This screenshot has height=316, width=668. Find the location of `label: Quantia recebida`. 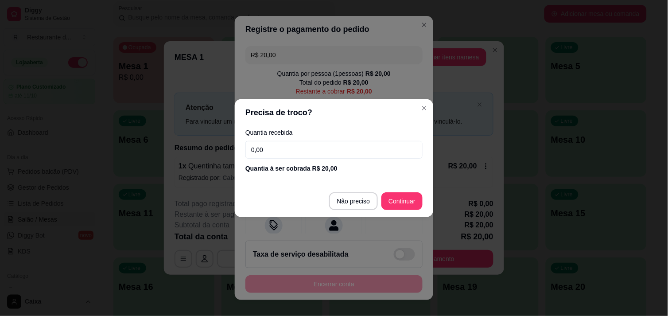

label: Quantia recebida is located at coordinates (334, 132).